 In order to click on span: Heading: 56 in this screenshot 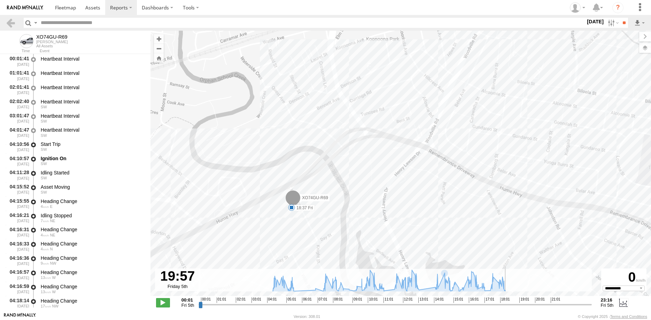, I will do `click(52, 221)`.